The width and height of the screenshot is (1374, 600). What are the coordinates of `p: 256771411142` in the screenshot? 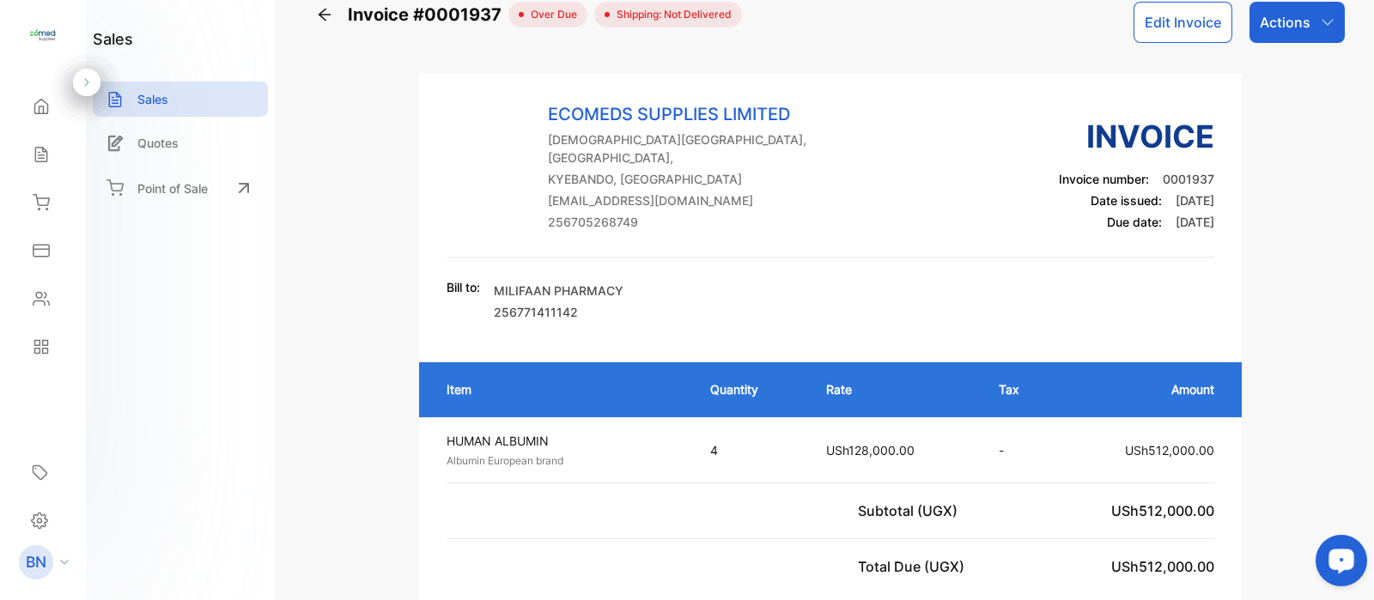 It's located at (558, 312).